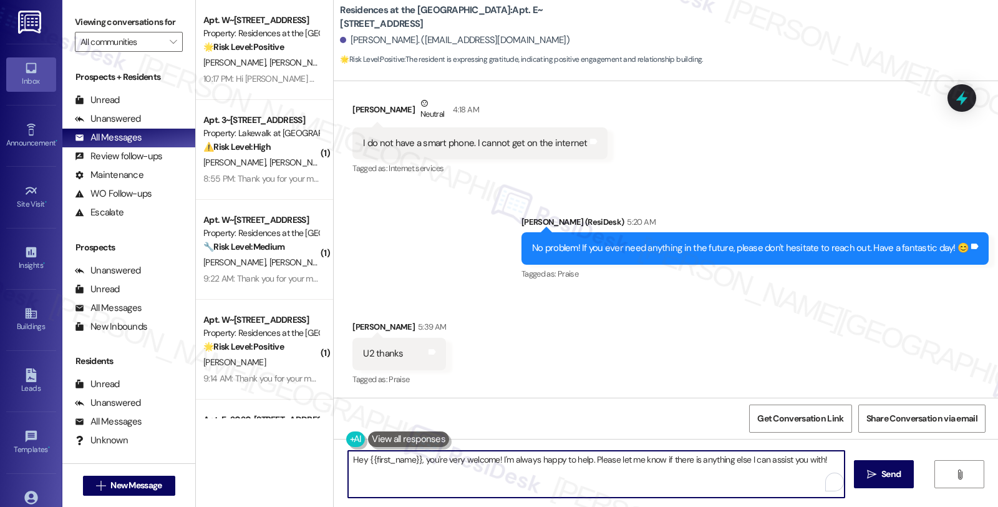 This screenshot has width=998, height=507. I want to click on div: Review follow-ups, so click(119, 156).